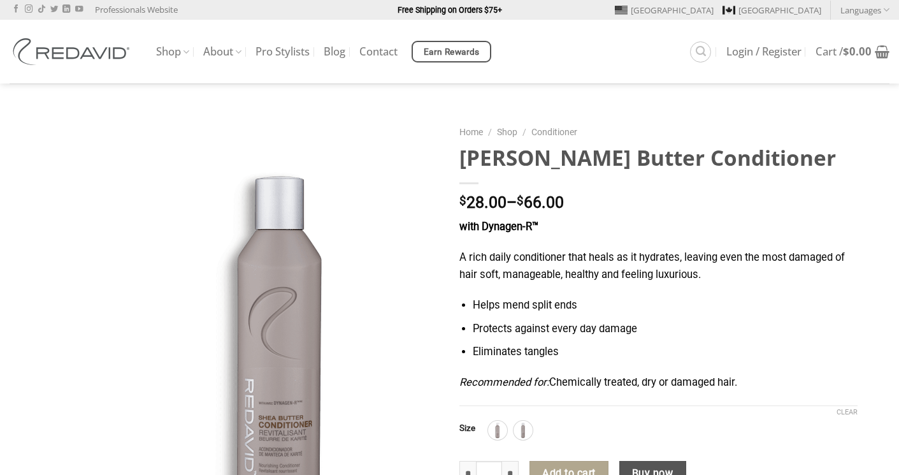 The width and height of the screenshot is (899, 475). I want to click on a: Clear options, so click(847, 412).